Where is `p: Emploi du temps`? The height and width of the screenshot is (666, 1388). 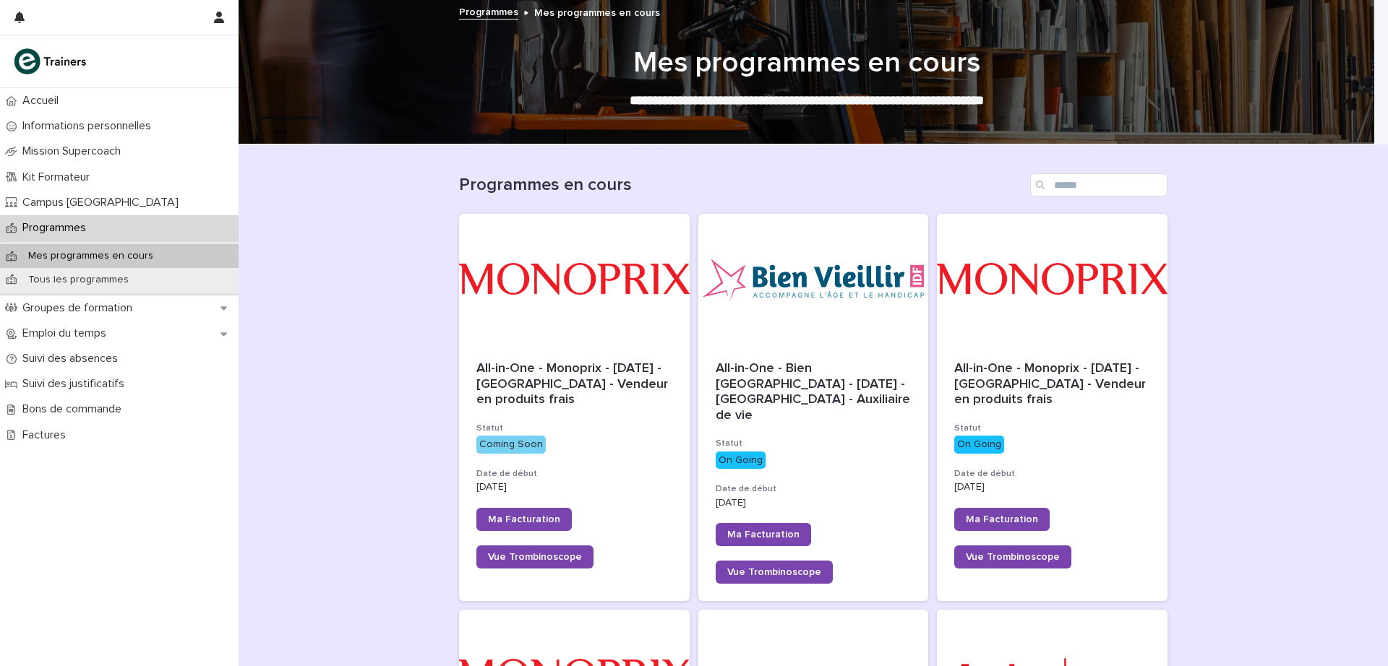 p: Emploi du temps is located at coordinates (67, 333).